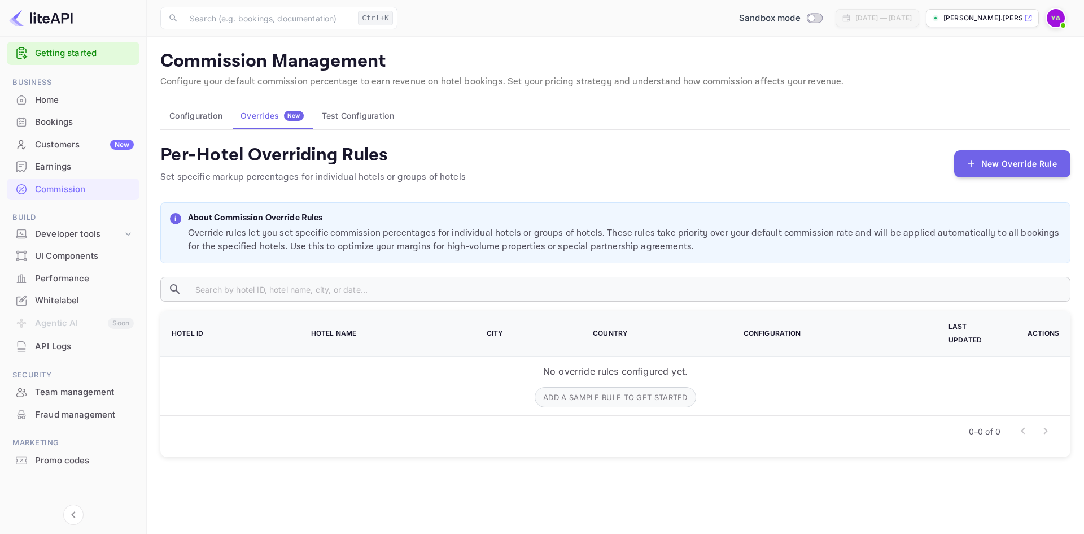  What do you see at coordinates (294, 115) in the screenshot?
I see `span: New` at bounding box center [294, 115].